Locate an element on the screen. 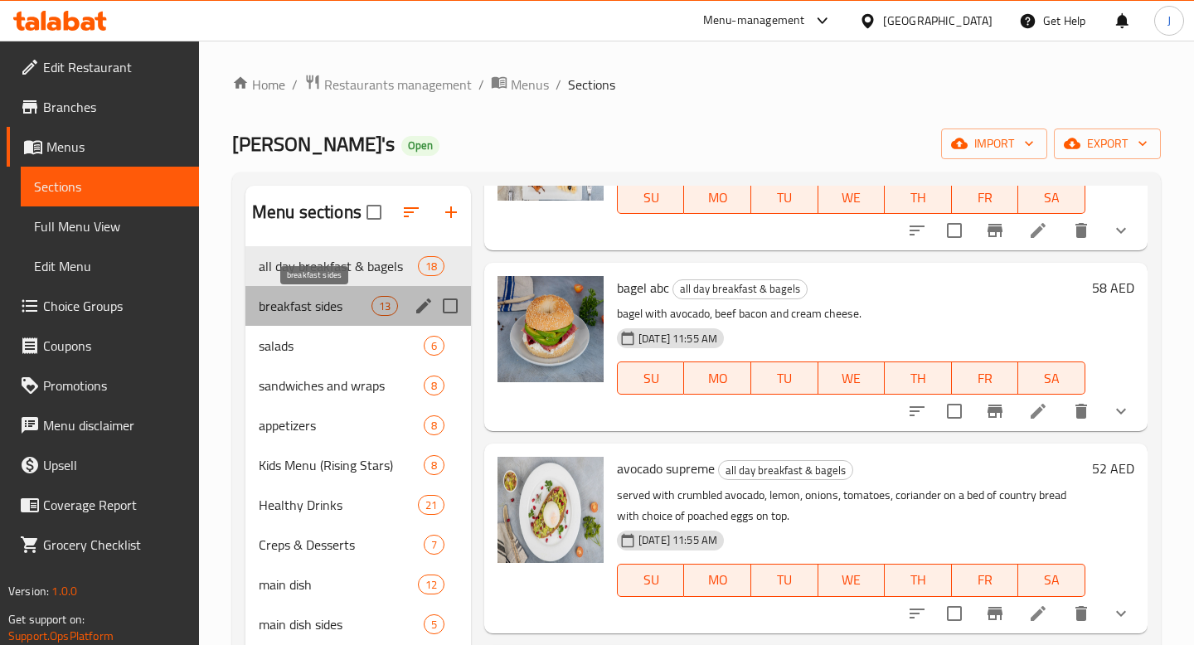 This screenshot has height=645, width=1194. span: 1.0.0 is located at coordinates (64, 591).